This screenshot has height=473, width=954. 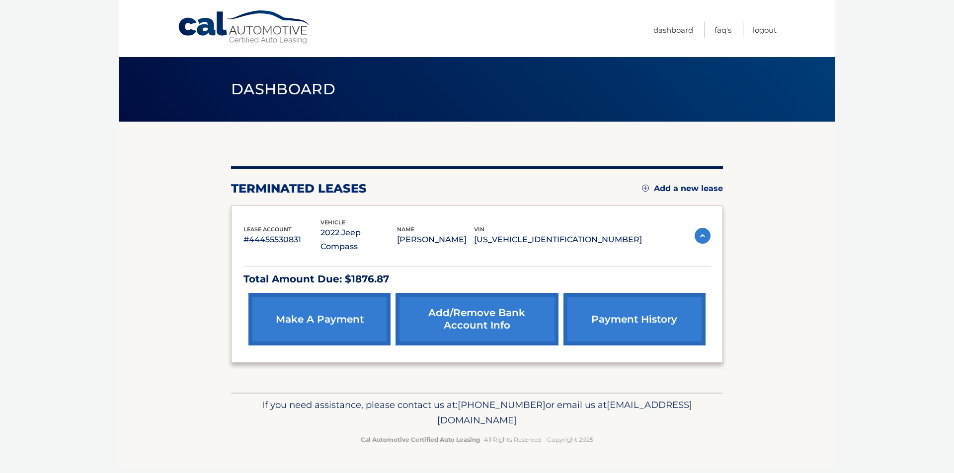 What do you see at coordinates (479, 230) in the screenshot?
I see `span: vin` at bounding box center [479, 230].